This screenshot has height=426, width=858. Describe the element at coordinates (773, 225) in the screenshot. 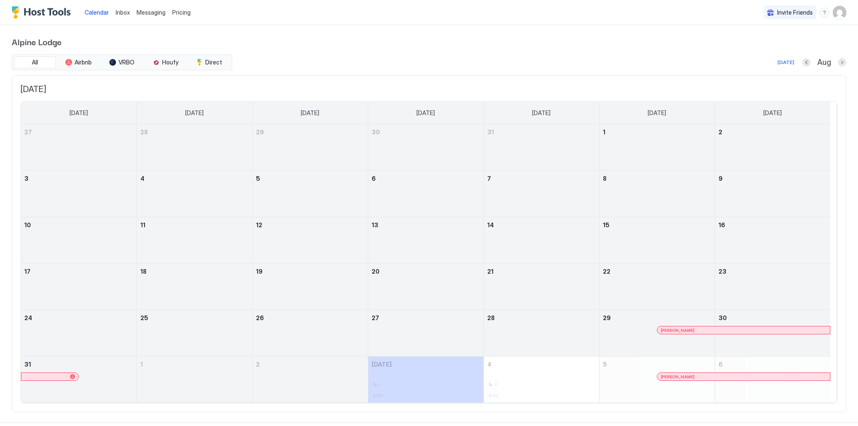

I see `a: August 16, 2025` at that location.